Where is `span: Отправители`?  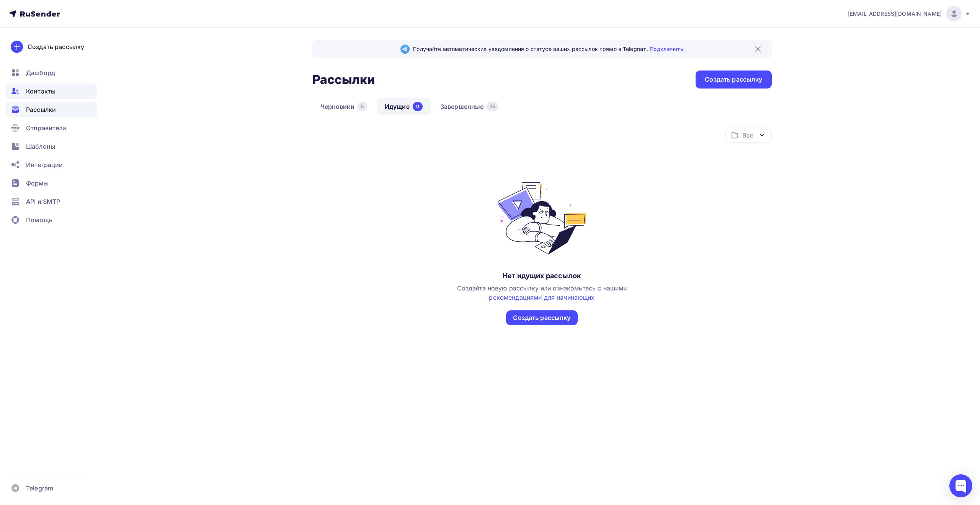 span: Отправители is located at coordinates (46, 128).